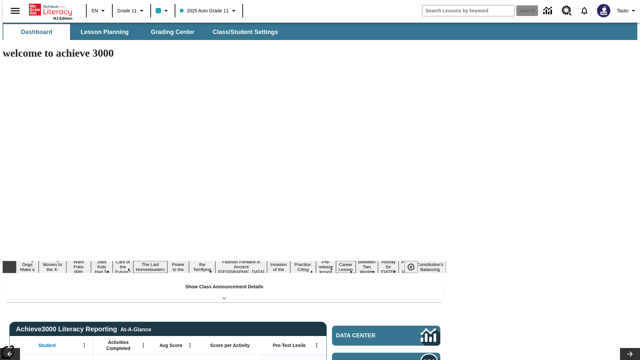  What do you see at coordinates (51, 10) in the screenshot?
I see `a: Home` at bounding box center [51, 10].